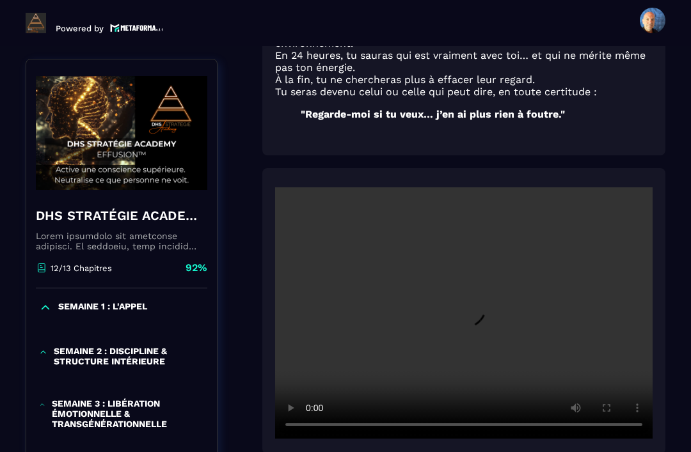  Describe the element at coordinates (36, 23) in the screenshot. I see `img: logo-branding` at that location.